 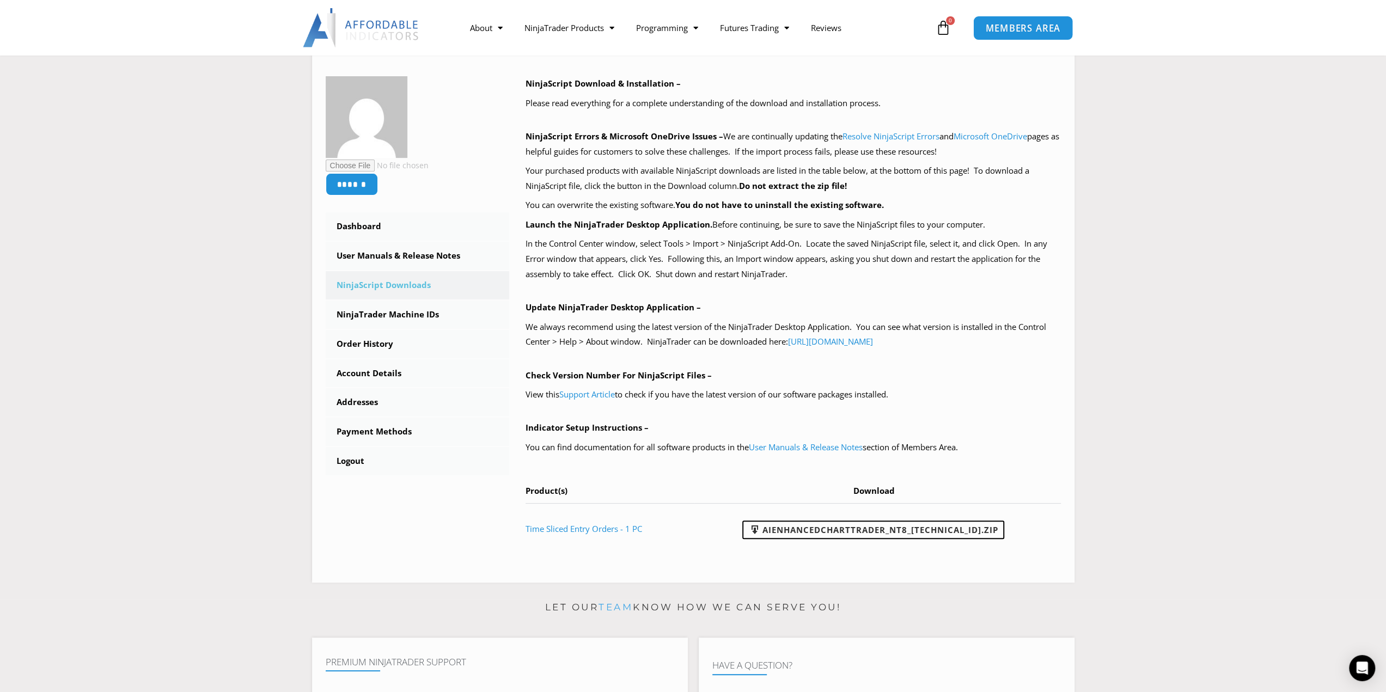 I want to click on a: About, so click(x=486, y=28).